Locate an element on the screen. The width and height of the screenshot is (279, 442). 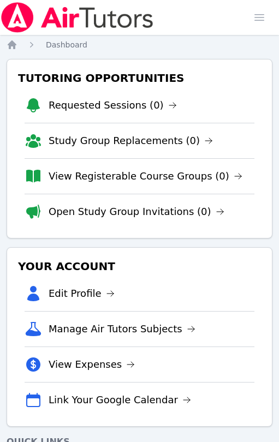
a: View Registerable Course Groups (0) is located at coordinates (145, 176).